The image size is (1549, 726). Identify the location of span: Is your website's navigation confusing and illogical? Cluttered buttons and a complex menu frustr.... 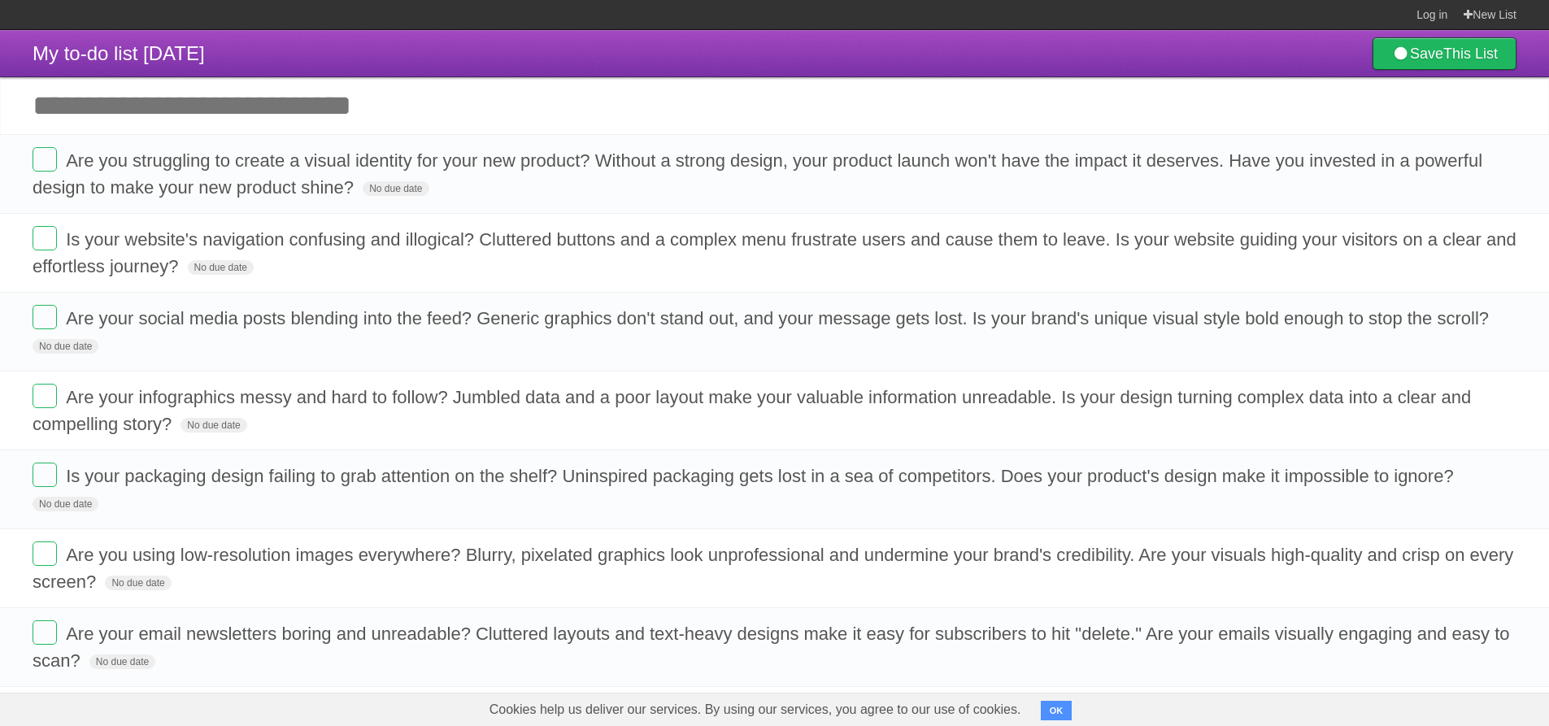
(774, 253).